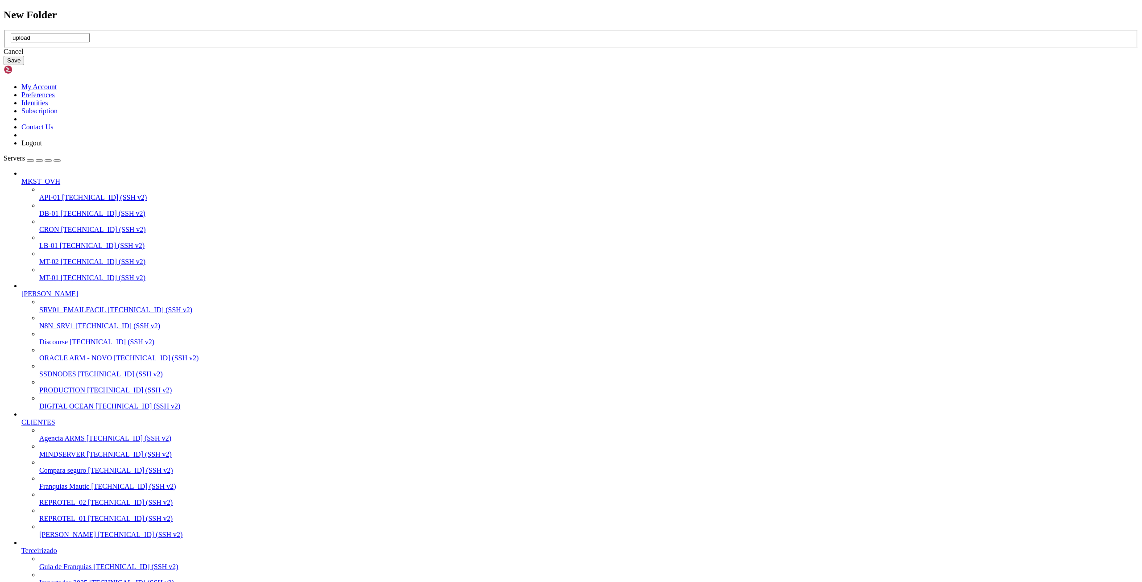 This screenshot has width=1142, height=582. Describe the element at coordinates (515, 159) in the screenshot. I see `x-row: Expanded Security Maintenance for Applications is not enabled.` at that location.